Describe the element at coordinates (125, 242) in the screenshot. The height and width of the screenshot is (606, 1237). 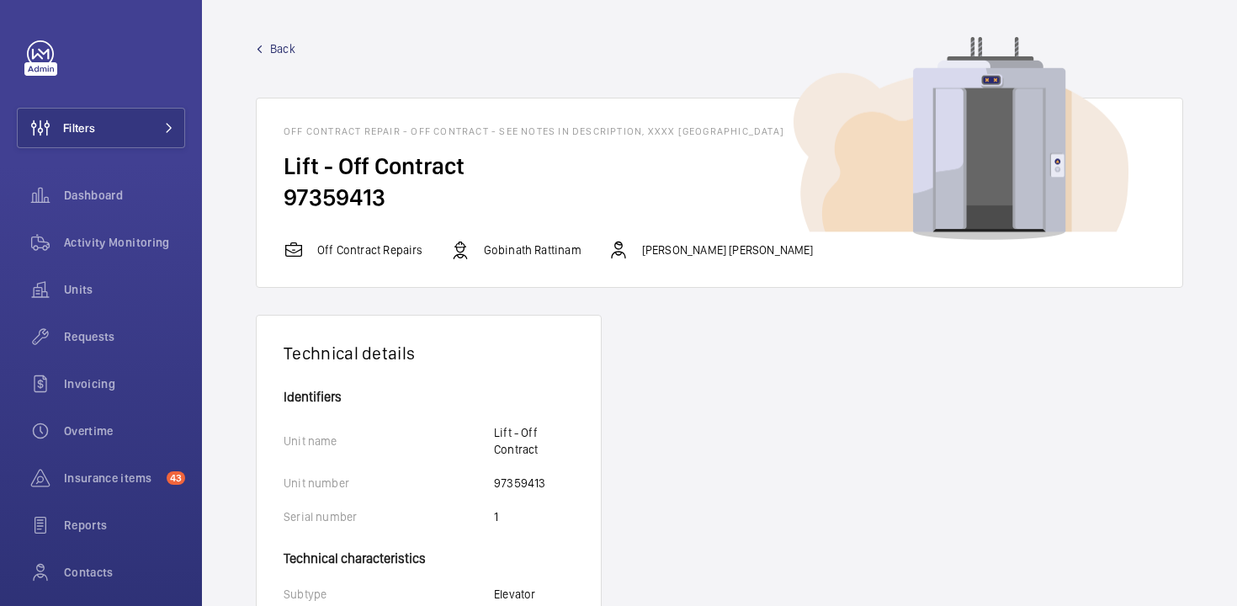
I see `span: Activity Monitoring` at that location.